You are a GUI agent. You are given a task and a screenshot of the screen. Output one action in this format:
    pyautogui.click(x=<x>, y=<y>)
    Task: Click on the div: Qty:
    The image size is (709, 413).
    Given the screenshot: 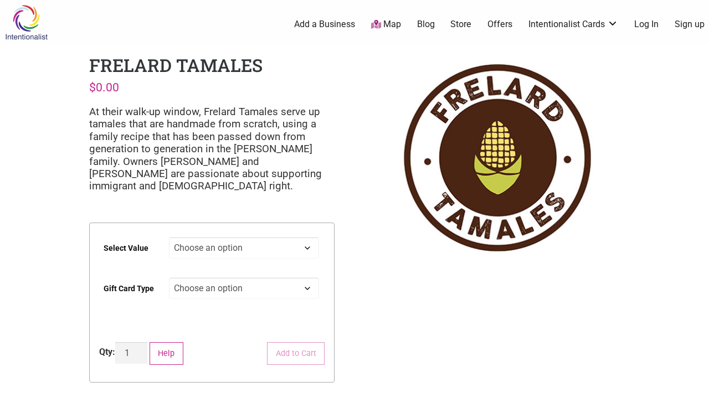 What is the action you would take?
    pyautogui.click(x=107, y=352)
    